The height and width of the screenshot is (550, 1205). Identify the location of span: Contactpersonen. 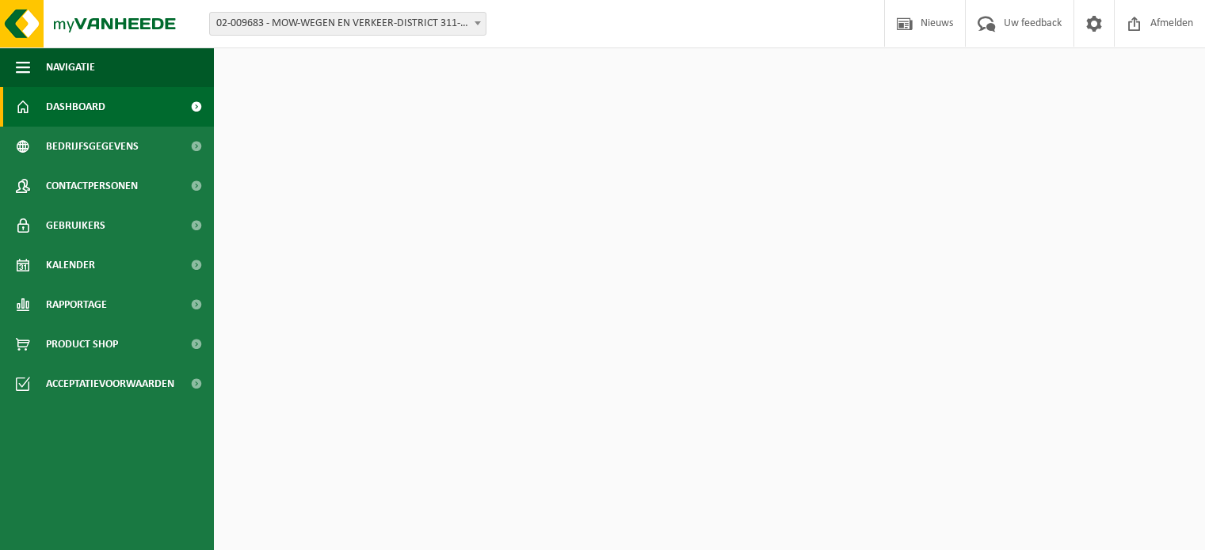
(92, 186).